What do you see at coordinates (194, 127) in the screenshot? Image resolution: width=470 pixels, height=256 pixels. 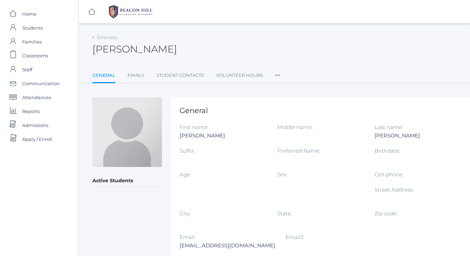 I see `label: First name:` at bounding box center [194, 127].